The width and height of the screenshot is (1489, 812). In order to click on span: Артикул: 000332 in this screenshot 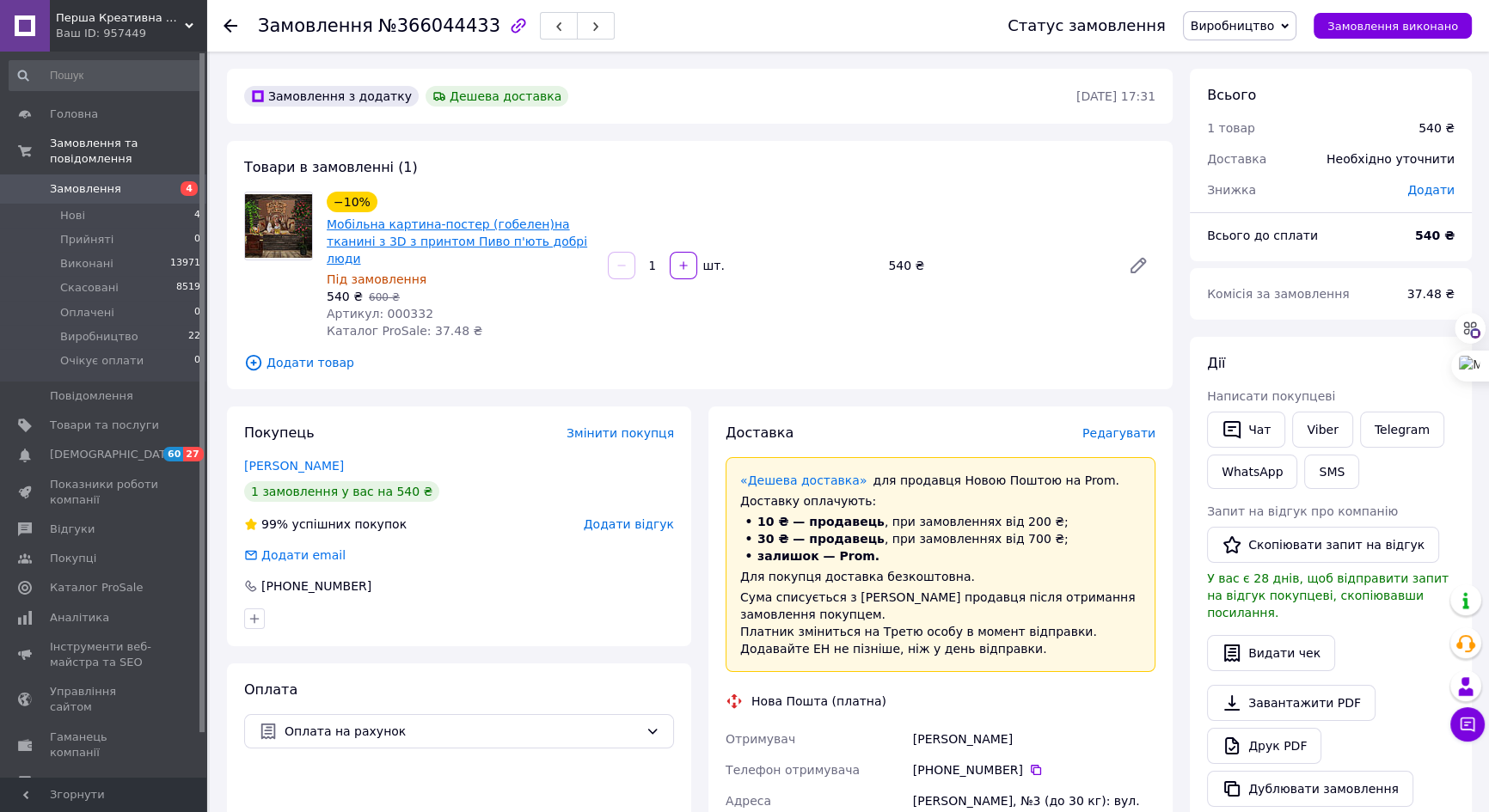, I will do `click(380, 314)`.